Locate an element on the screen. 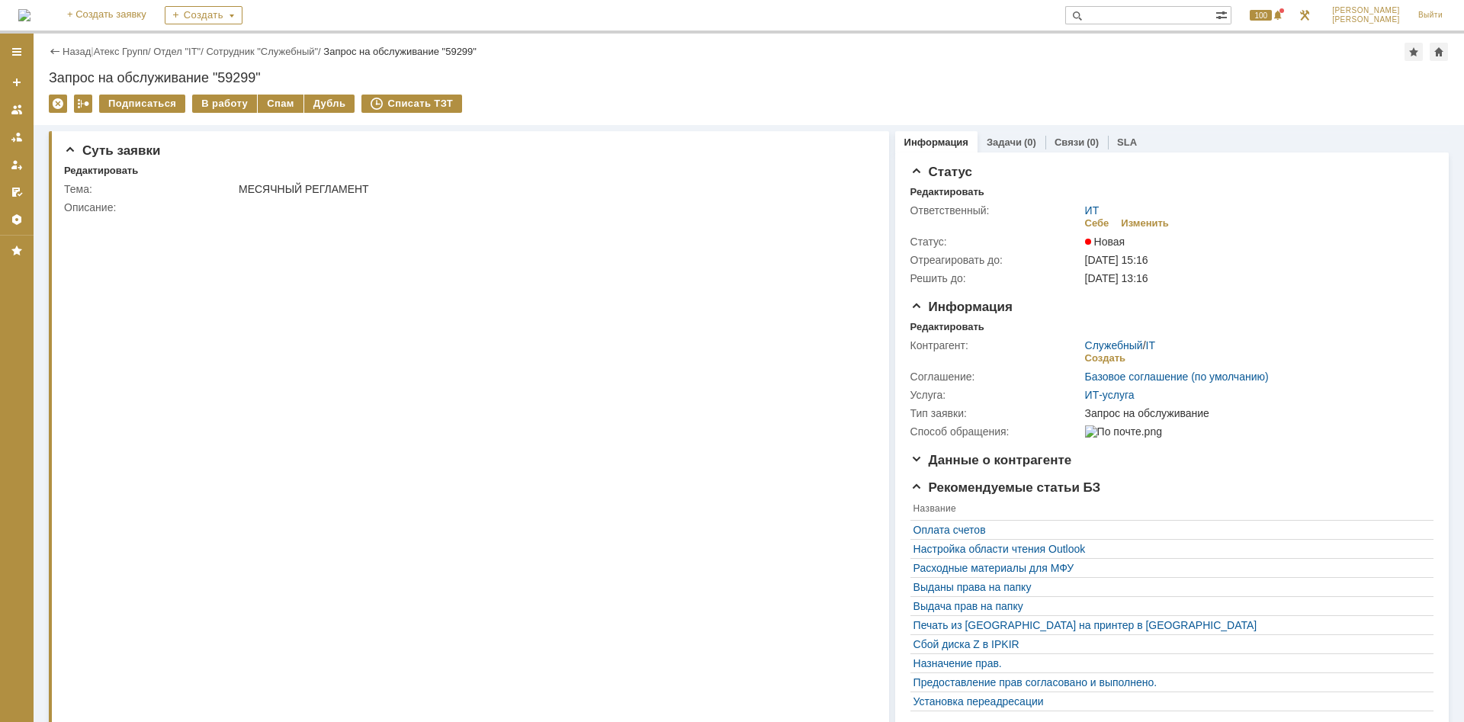  div: Выдача прав на папку is located at coordinates (1168, 606).